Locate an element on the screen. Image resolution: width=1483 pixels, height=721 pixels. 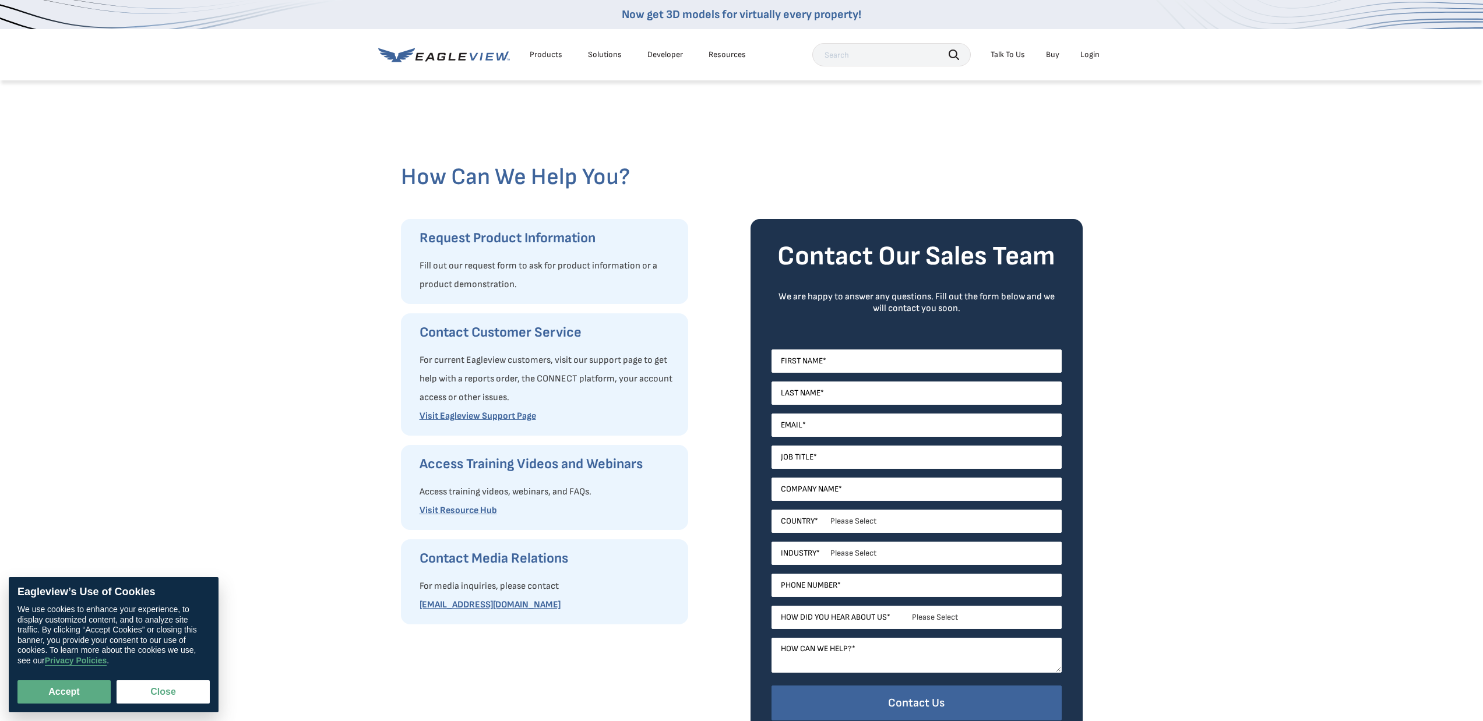
h3: Request Product Information is located at coordinates (548, 238).